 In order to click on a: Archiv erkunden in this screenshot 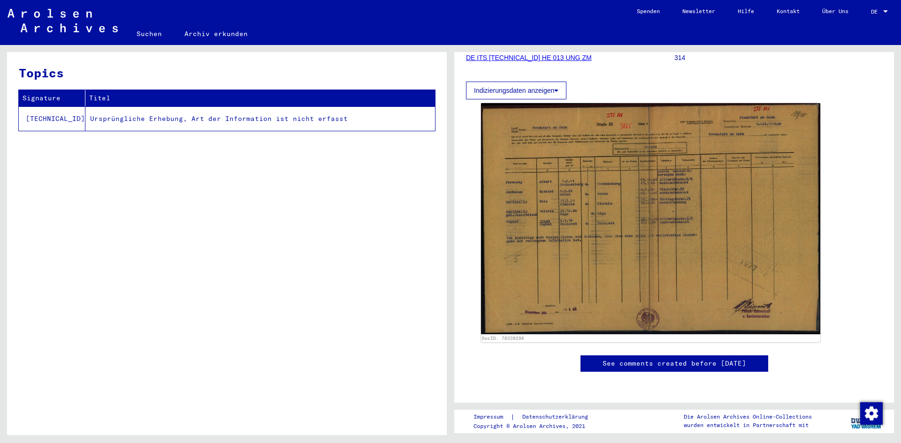, I will do `click(216, 34)`.